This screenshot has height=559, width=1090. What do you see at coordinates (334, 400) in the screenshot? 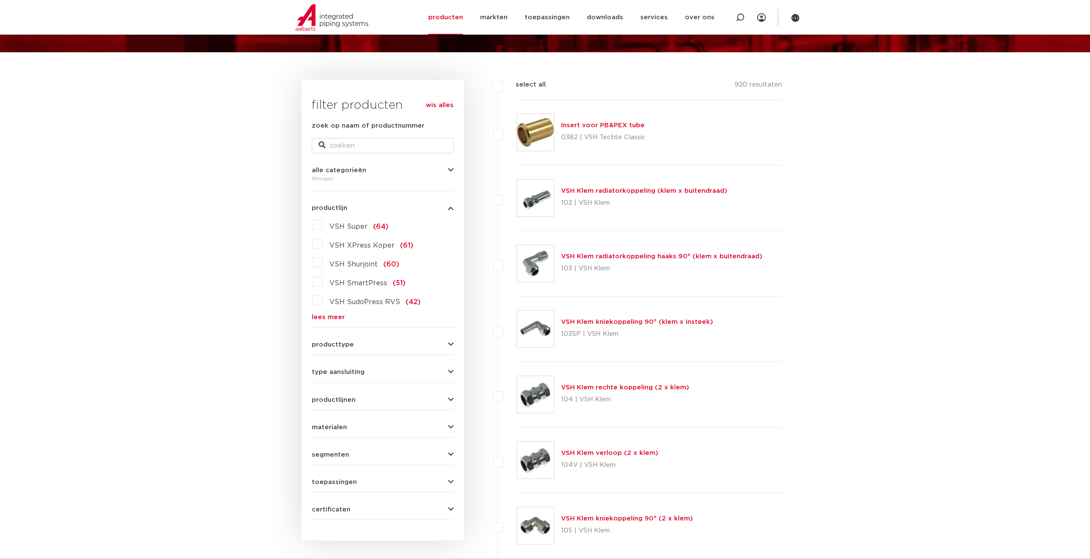
I see `span: productlijnen` at bounding box center [334, 400].